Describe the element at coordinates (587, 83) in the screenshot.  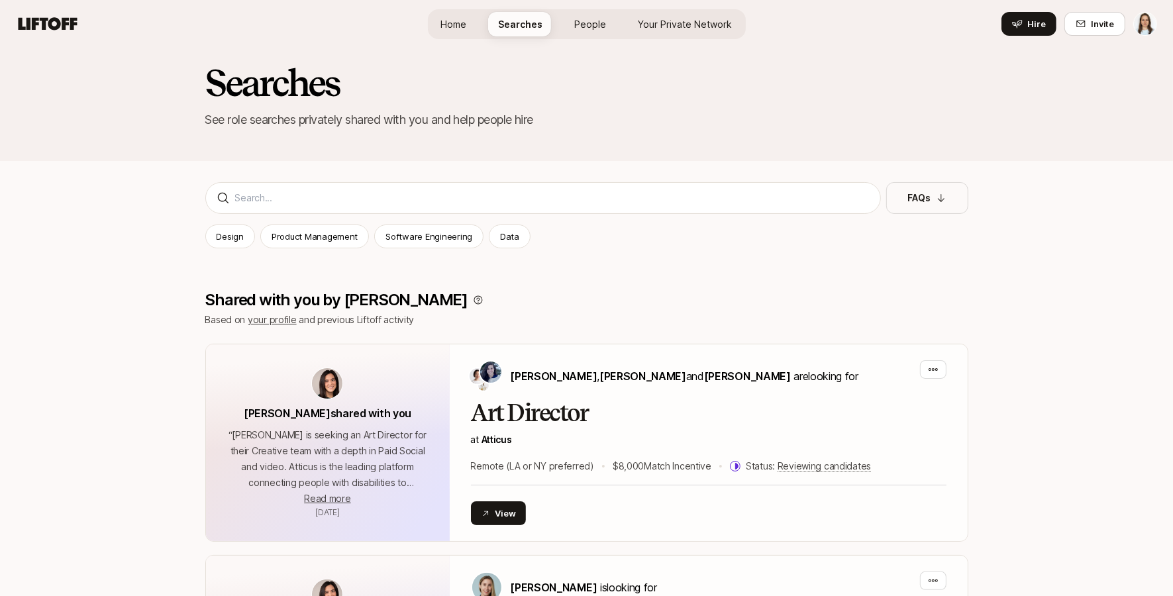
I see `h2: Searches` at that location.